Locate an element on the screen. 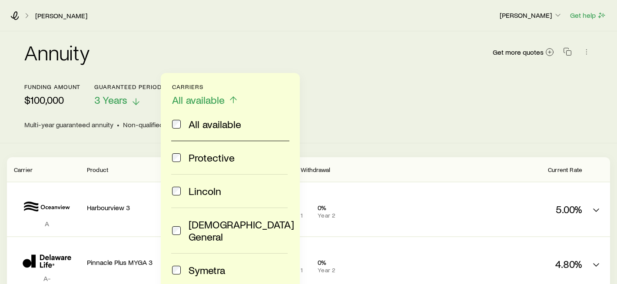  p: Harbourview 3 is located at coordinates (183, 208).